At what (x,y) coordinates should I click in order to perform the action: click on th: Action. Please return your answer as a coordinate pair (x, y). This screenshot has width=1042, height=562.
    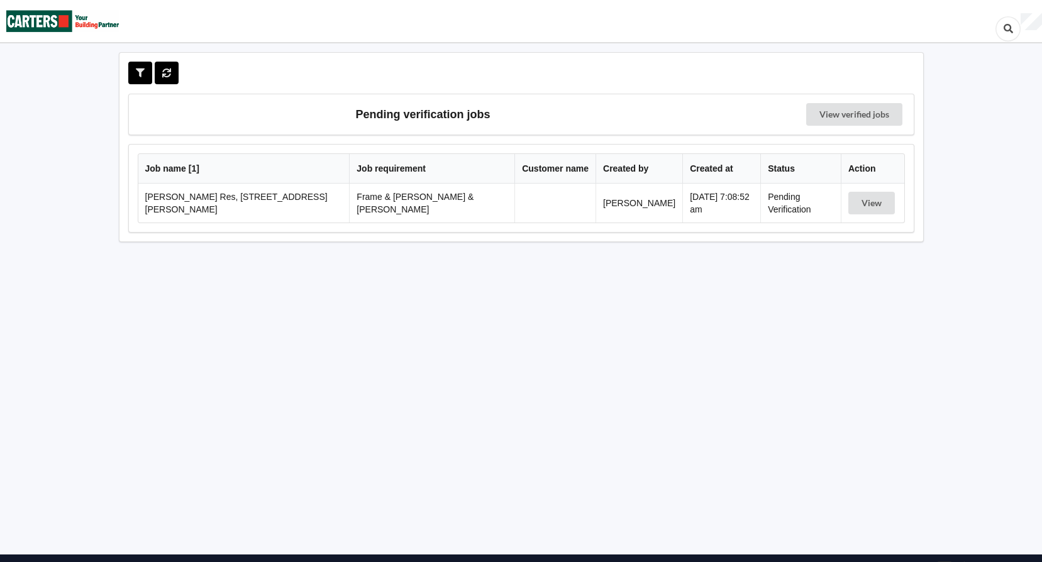
    Looking at the image, I should click on (872, 169).